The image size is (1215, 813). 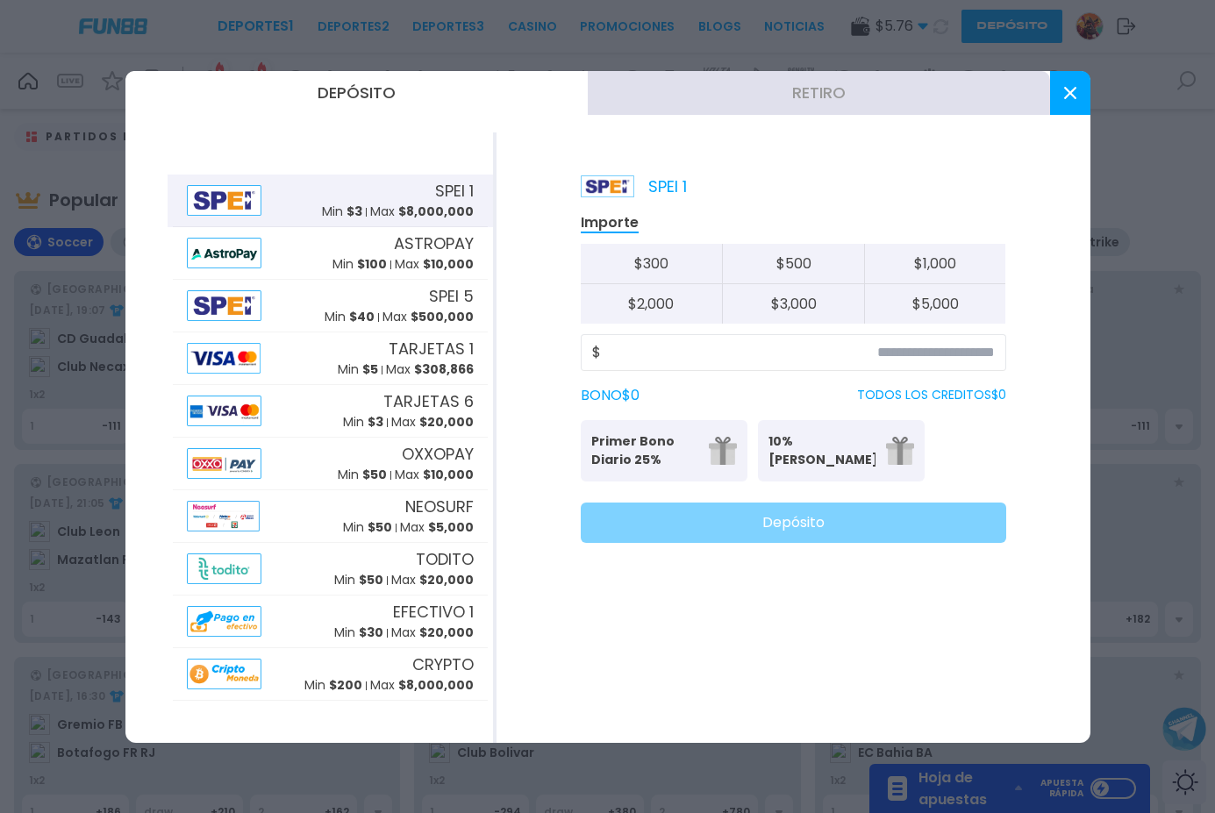 I want to click on span: EFECTIVO 1, so click(x=433, y=612).